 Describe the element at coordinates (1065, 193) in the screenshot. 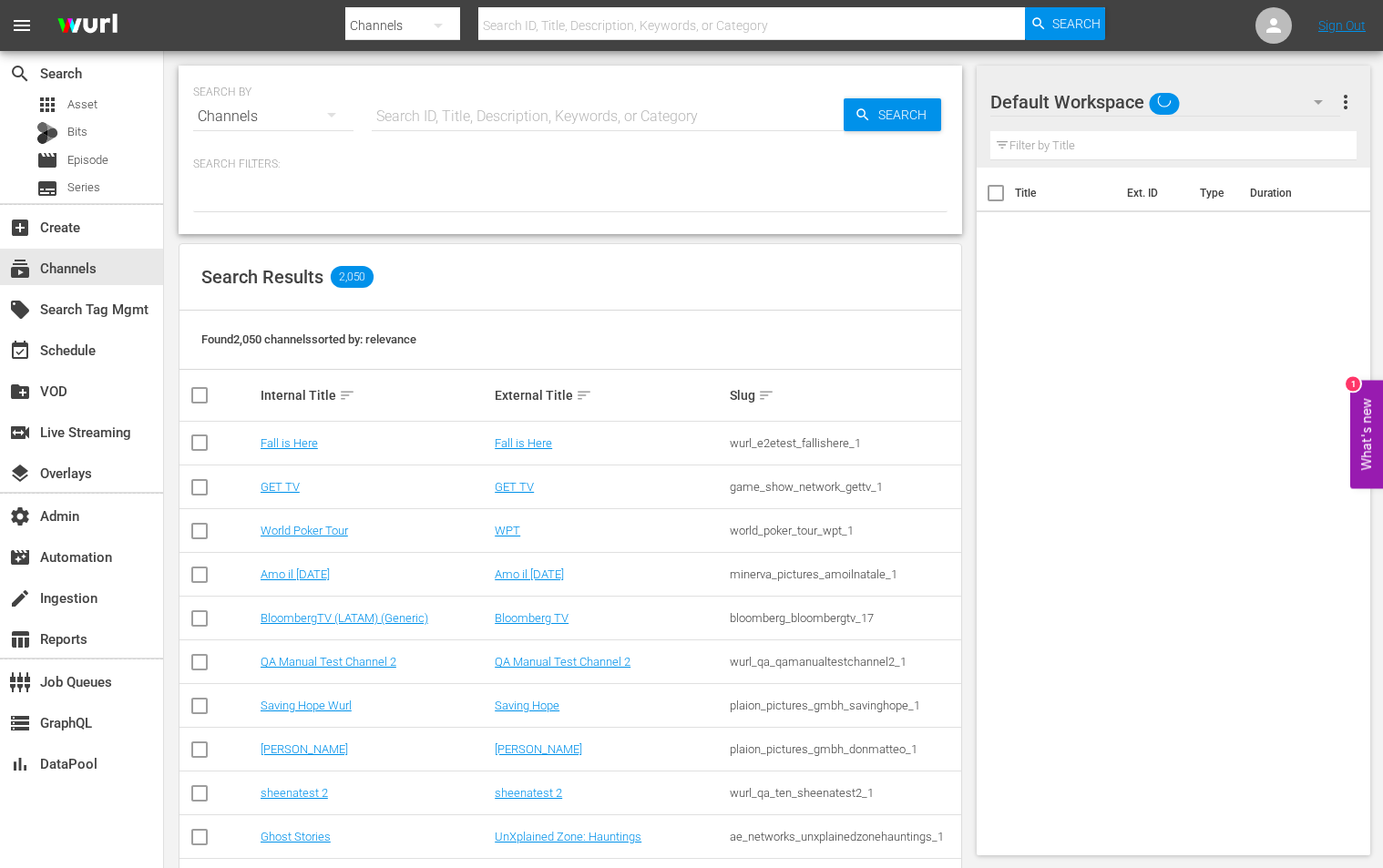

I see `th: Title` at that location.